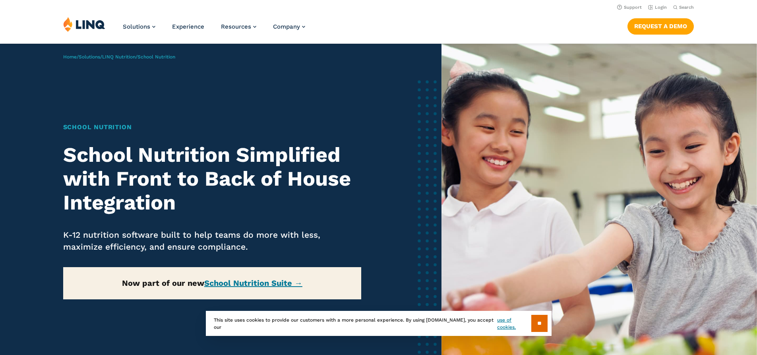 The height and width of the screenshot is (355, 757). Describe the element at coordinates (629, 7) in the screenshot. I see `a: Support` at that location.